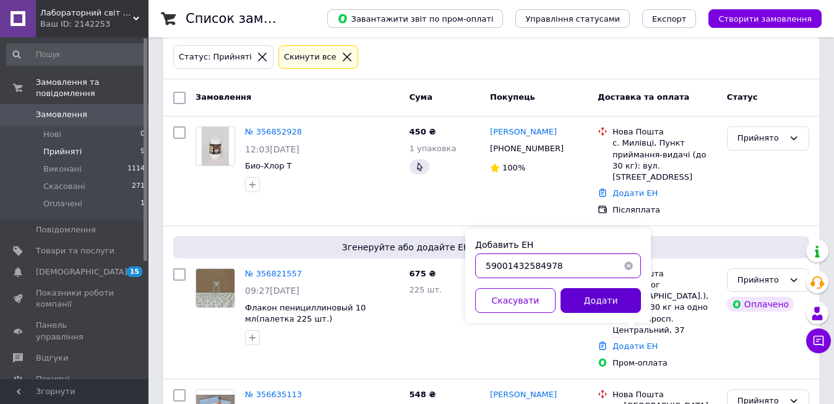 The image size is (834, 404). I want to click on span: Cума, so click(421, 97).